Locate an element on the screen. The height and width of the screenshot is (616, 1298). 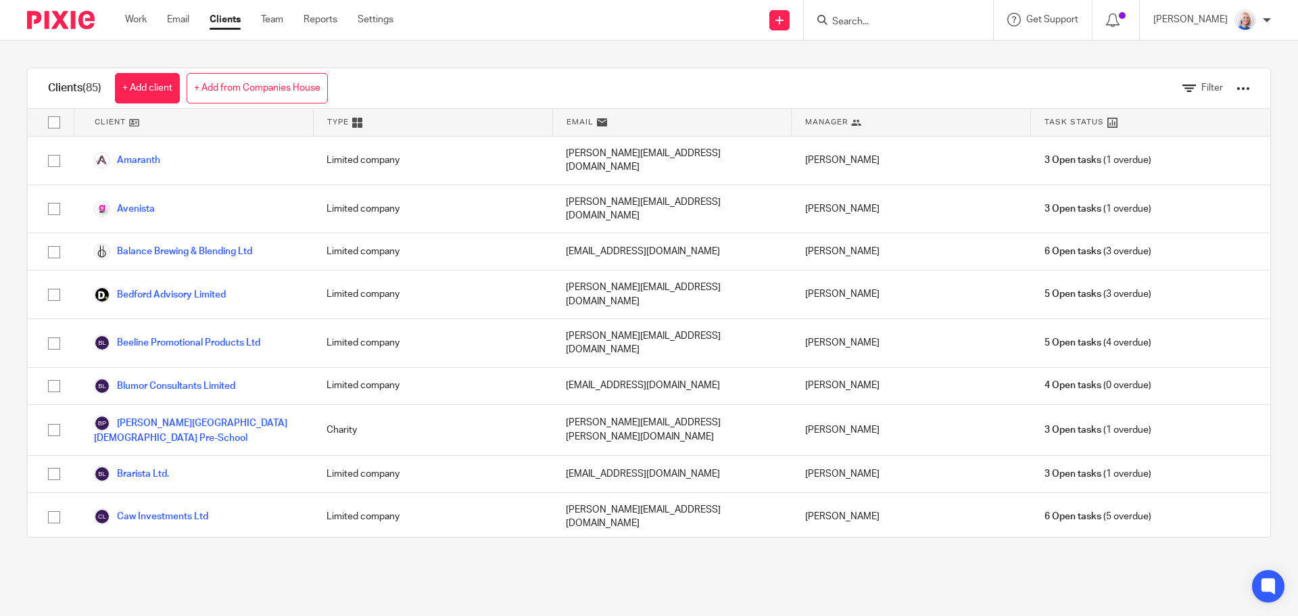
a: Work is located at coordinates (136, 20).